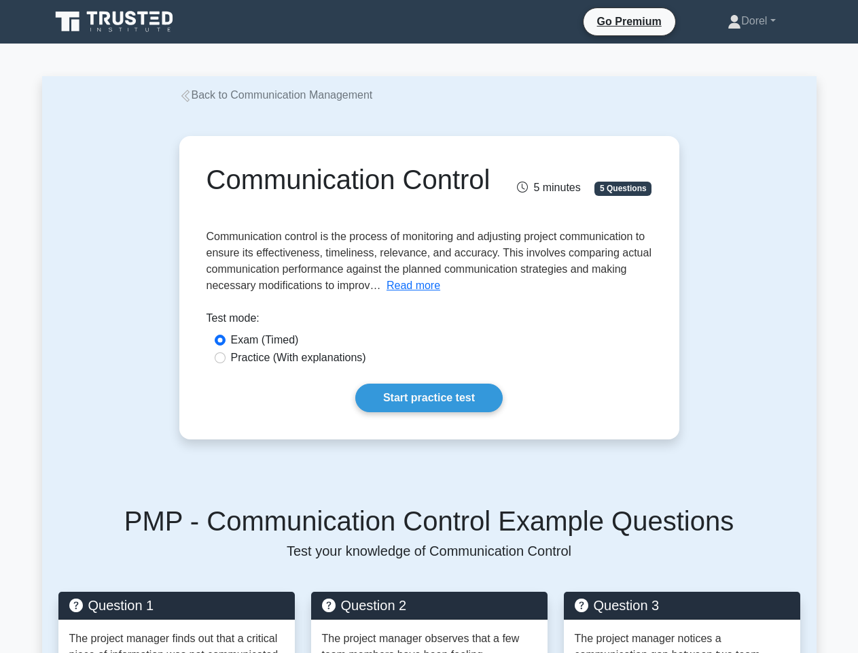 This screenshot has height=653, width=858. What do you see at coordinates (177, 605) in the screenshot?
I see `h5: Question 1` at bounding box center [177, 605].